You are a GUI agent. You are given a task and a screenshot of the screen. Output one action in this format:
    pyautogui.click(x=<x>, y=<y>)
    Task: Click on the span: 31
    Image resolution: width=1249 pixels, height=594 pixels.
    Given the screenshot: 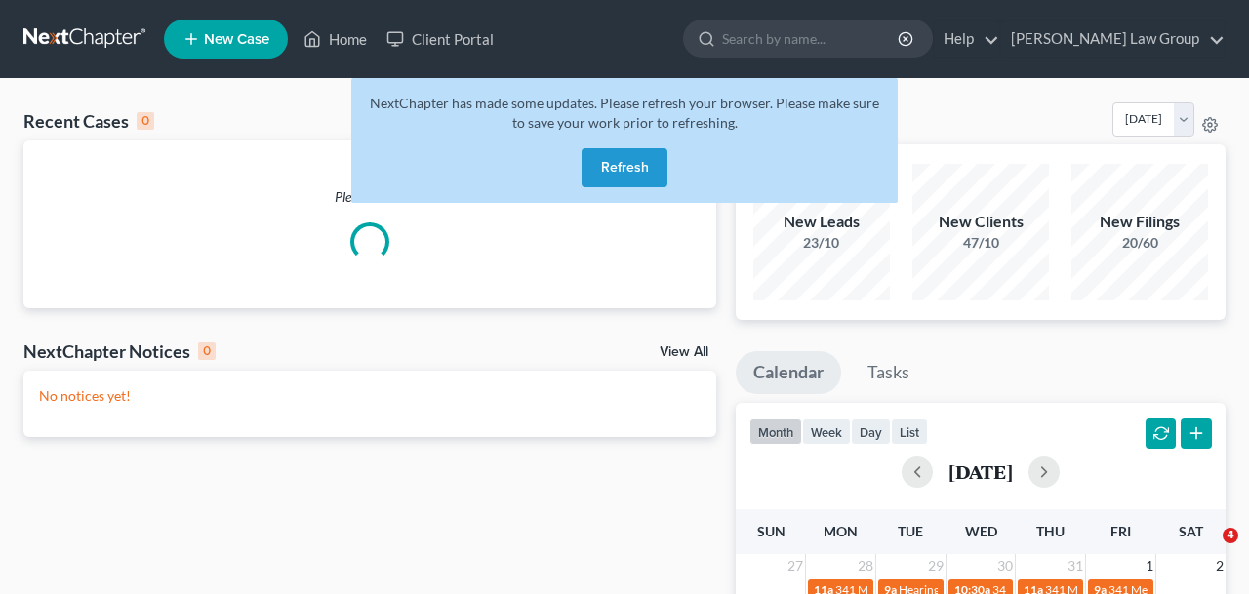 What is the action you would take?
    pyautogui.click(x=1076, y=566)
    